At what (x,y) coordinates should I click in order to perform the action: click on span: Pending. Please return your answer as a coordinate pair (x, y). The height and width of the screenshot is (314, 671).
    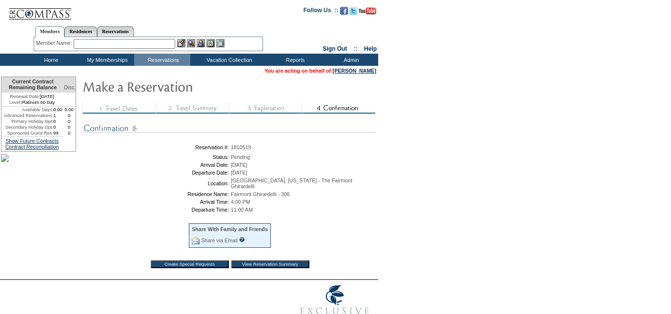
    Looking at the image, I should click on (240, 157).